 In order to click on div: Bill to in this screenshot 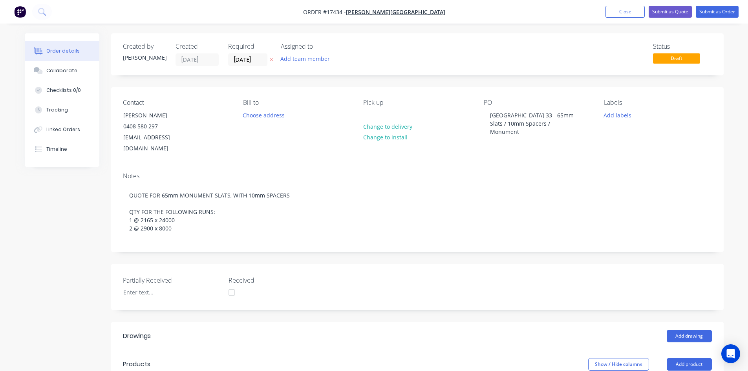, I will do `click(297, 102)`.